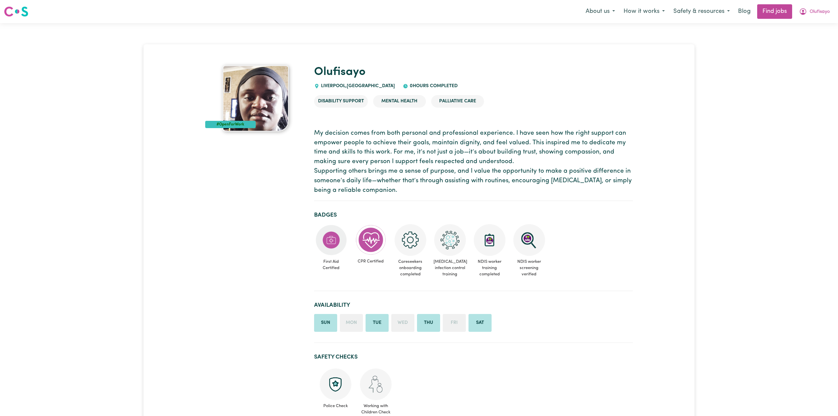 The width and height of the screenshot is (838, 416). What do you see at coordinates (256, 98) in the screenshot?
I see `a: Olufisayo's profile picture'#OpenForWork` at bounding box center [256, 98].